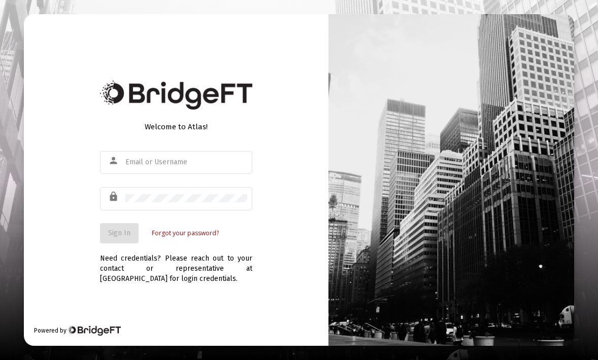  Describe the element at coordinates (114, 197) in the screenshot. I see `mat-icon: lock` at that location.